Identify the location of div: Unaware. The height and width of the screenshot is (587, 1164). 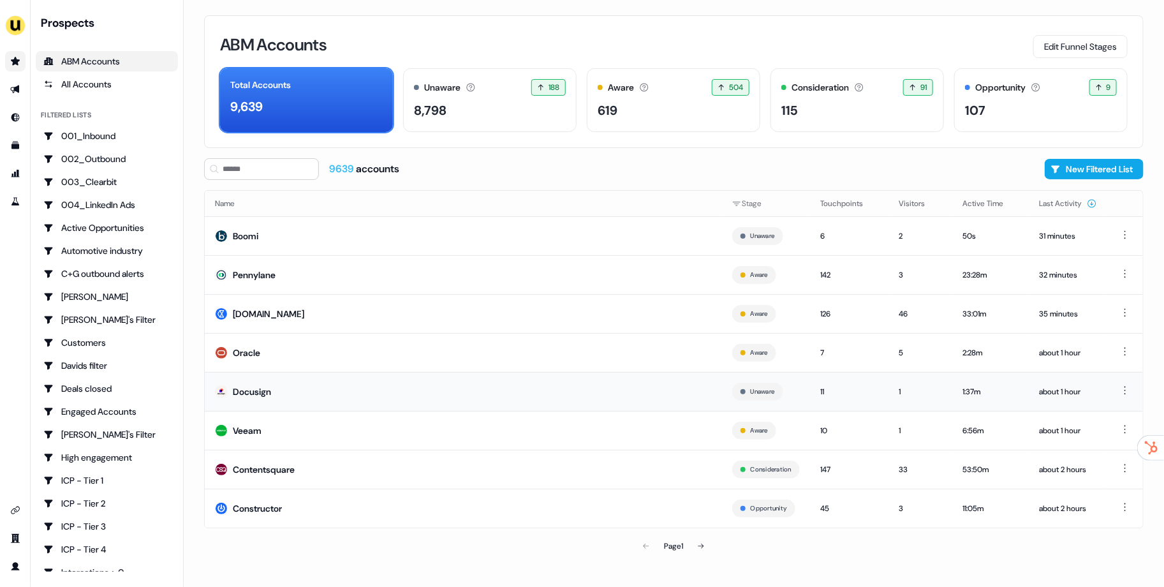
(442, 87).